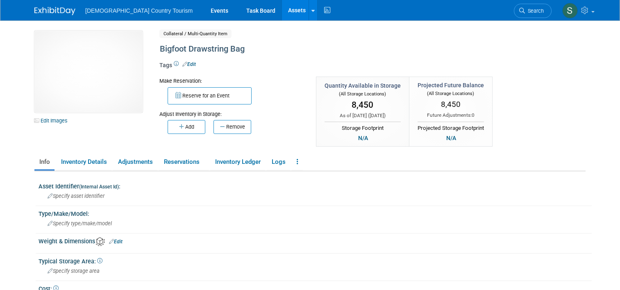  What do you see at coordinates (196, 34) in the screenshot?
I see `span: Collateral / Multi-Quantity Item` at bounding box center [196, 34].